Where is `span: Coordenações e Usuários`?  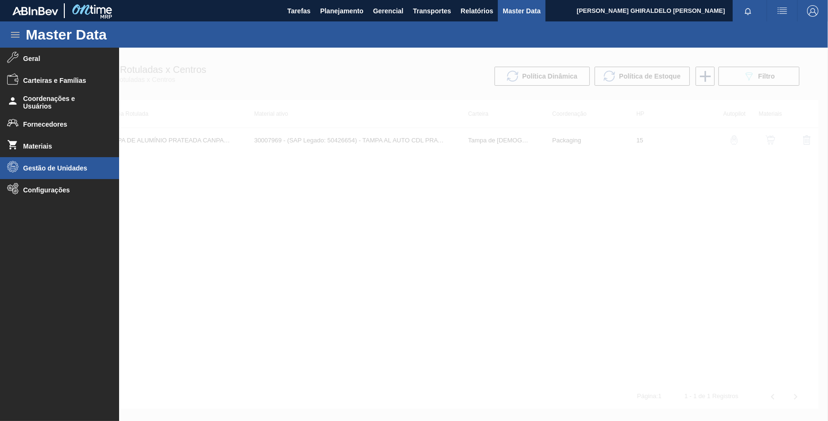
span: Coordenações e Usuários is located at coordinates (62, 102).